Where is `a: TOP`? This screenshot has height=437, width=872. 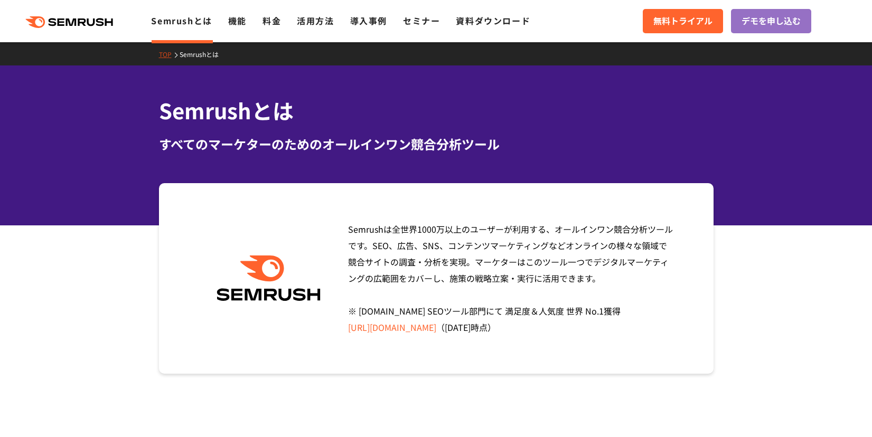 a: TOP is located at coordinates (169, 54).